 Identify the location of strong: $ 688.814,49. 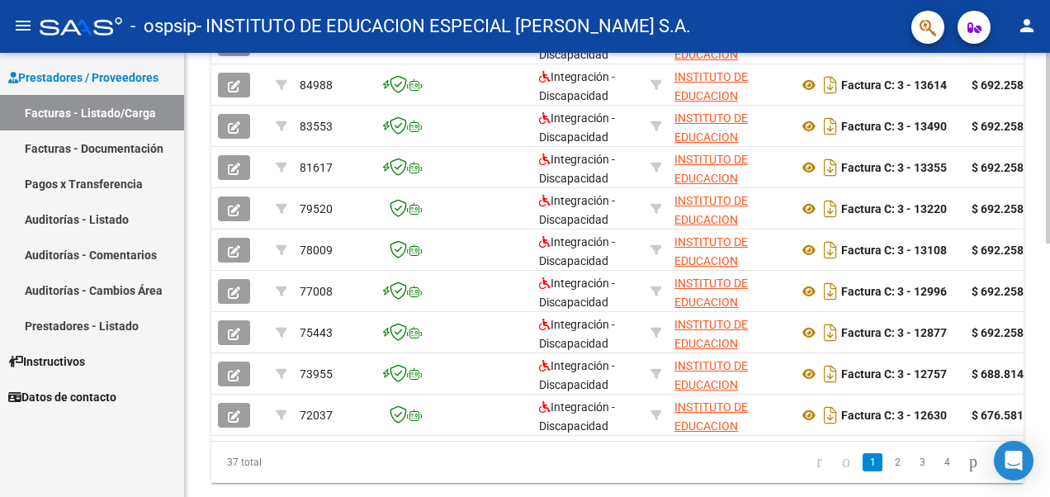
(1005, 374).